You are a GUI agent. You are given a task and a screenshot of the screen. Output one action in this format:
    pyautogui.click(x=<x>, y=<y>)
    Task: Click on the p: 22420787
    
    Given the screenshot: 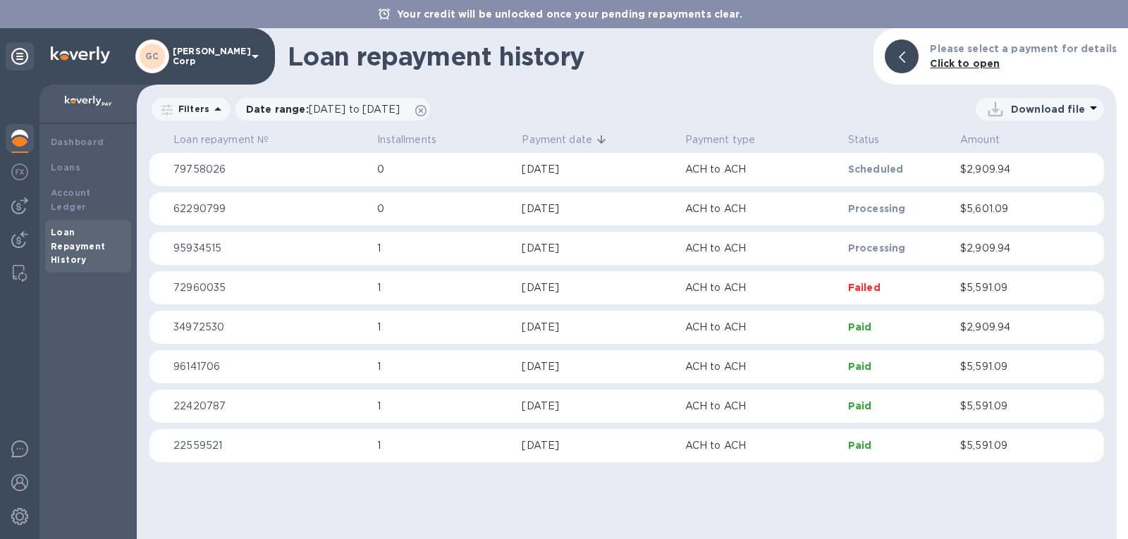 What is the action you would take?
    pyautogui.click(x=269, y=406)
    